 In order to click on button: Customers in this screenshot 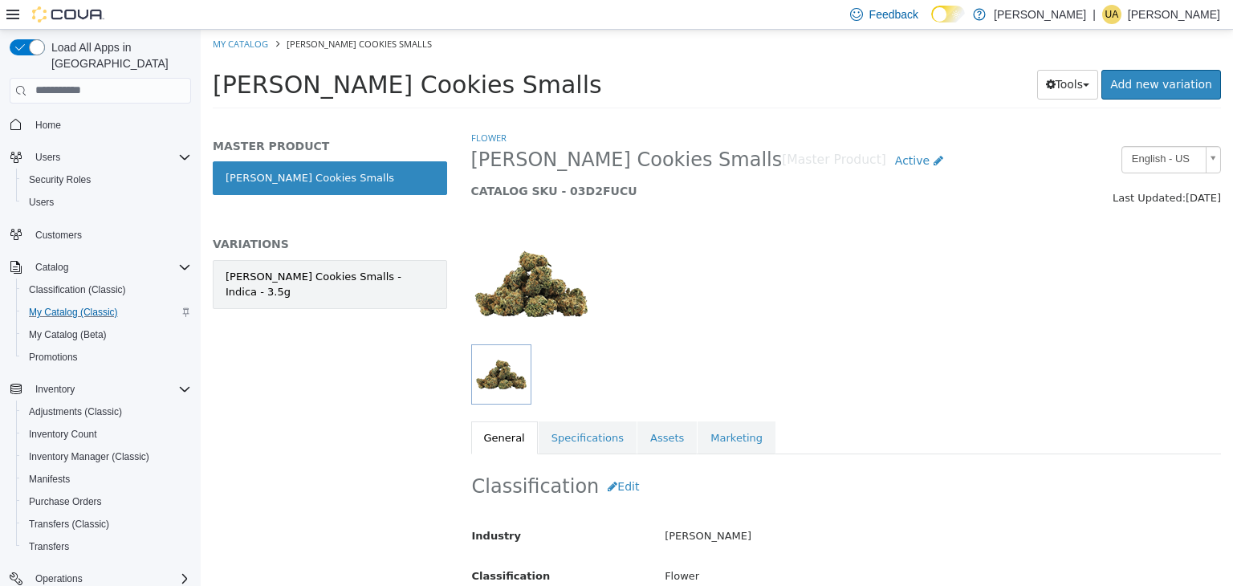, I will do `click(100, 234)`.